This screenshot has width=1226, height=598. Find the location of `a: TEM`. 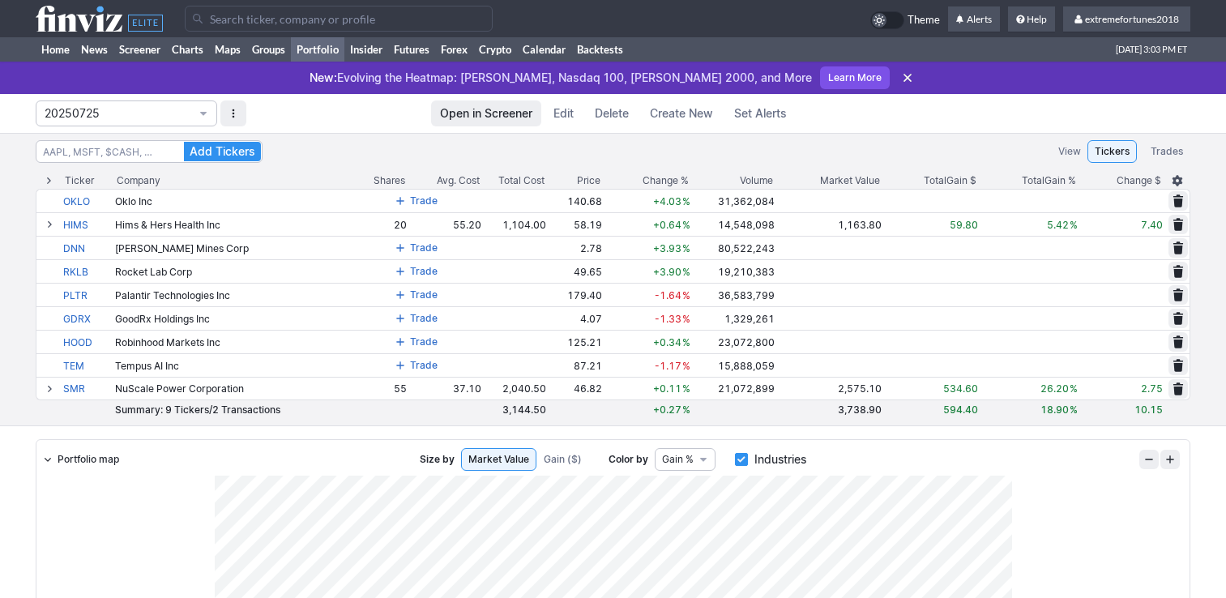

a: TEM is located at coordinates (88, 366).